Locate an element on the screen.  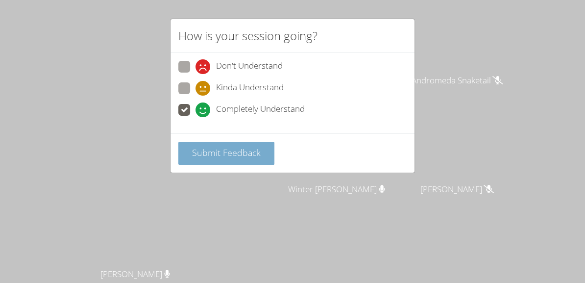
span: Kinda Understand is located at coordinates (250, 88).